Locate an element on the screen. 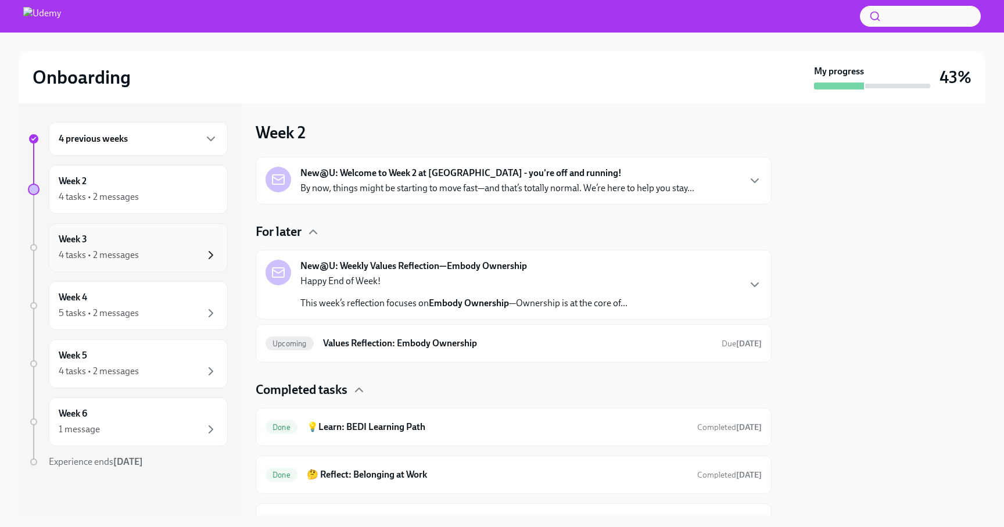 The width and height of the screenshot is (1004, 527). h6: Week 5 is located at coordinates (73, 356).